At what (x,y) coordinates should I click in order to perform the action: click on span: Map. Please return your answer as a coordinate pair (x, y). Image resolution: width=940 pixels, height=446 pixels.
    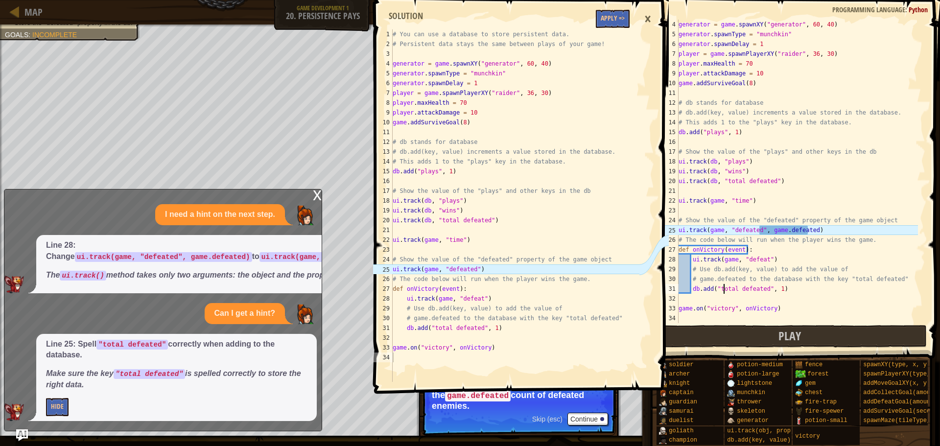
    Looking at the image, I should click on (33, 12).